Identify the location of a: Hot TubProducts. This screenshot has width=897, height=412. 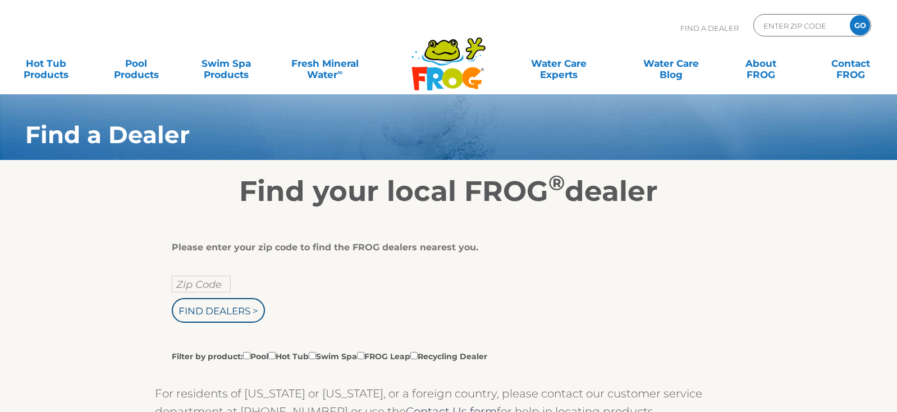
(46, 63).